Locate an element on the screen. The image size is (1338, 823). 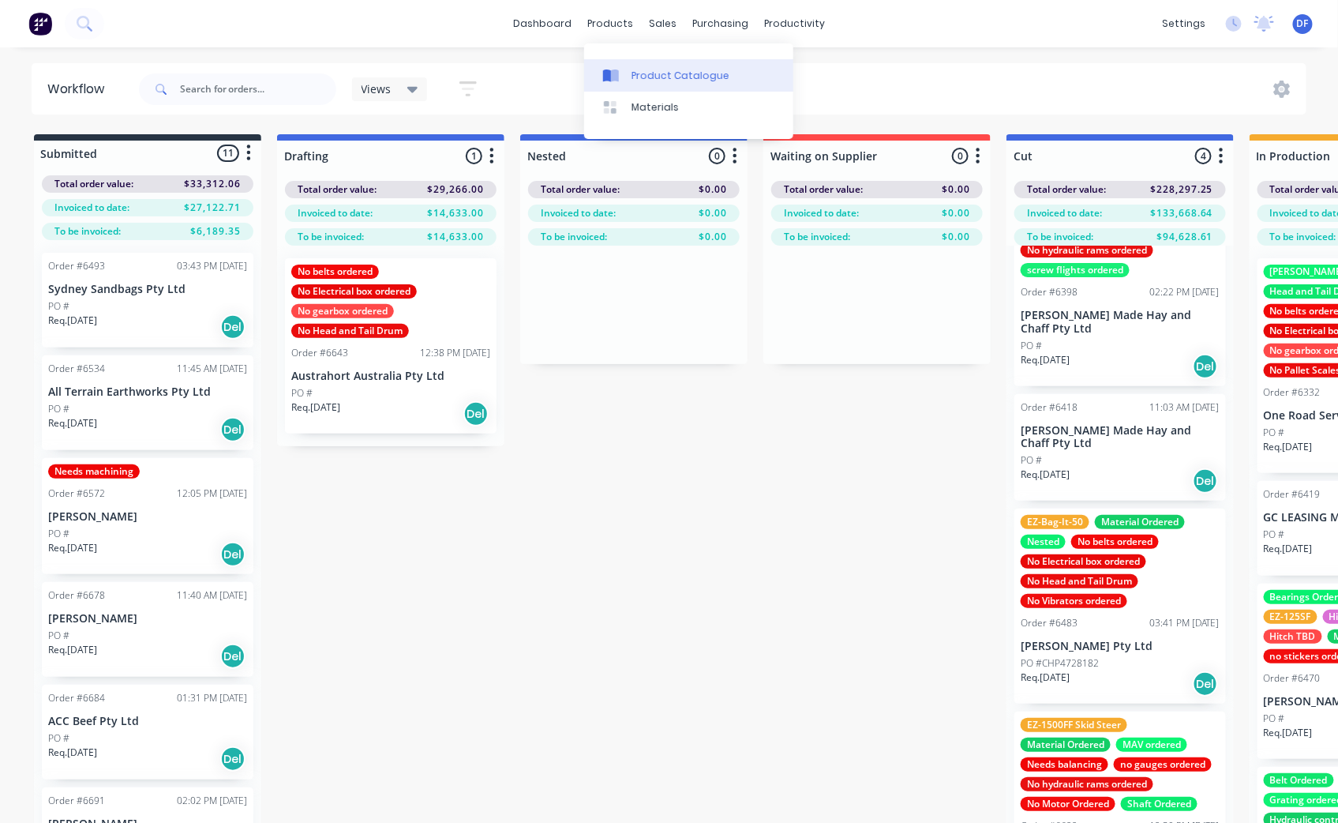
div: MAV ordered is located at coordinates (1152, 745).